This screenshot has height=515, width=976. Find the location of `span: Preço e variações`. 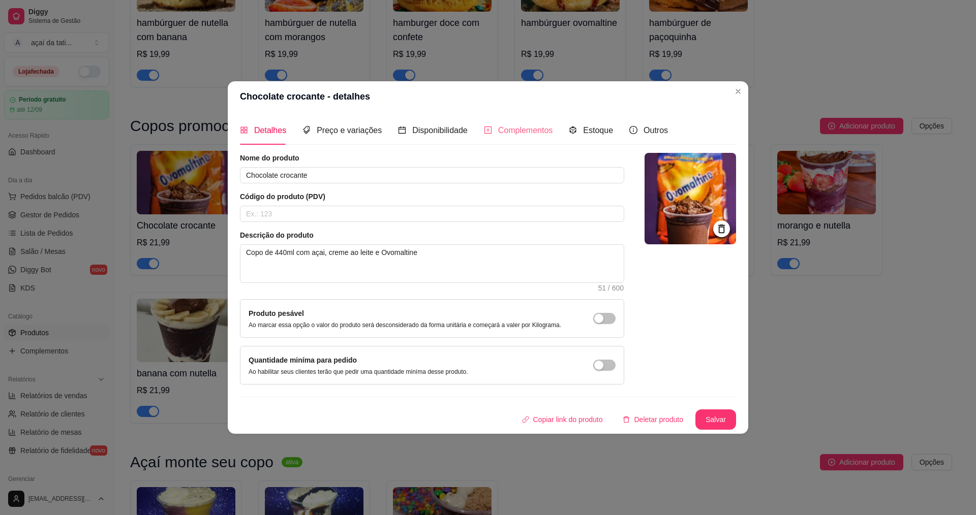

span: Preço e variações is located at coordinates (349, 130).